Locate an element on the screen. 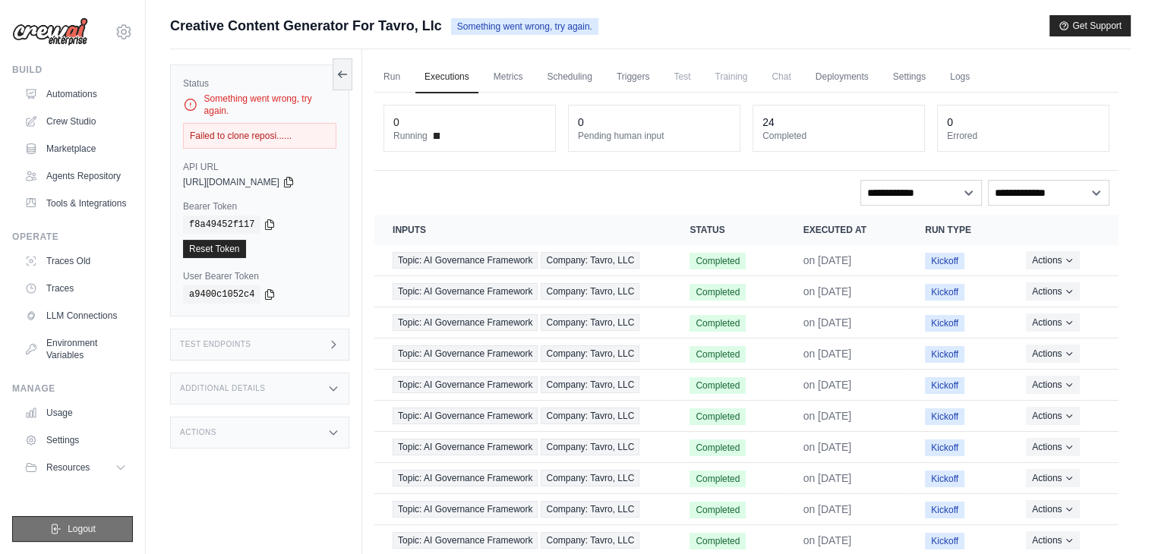 The image size is (1155, 554). a: Scheduling is located at coordinates (569, 77).